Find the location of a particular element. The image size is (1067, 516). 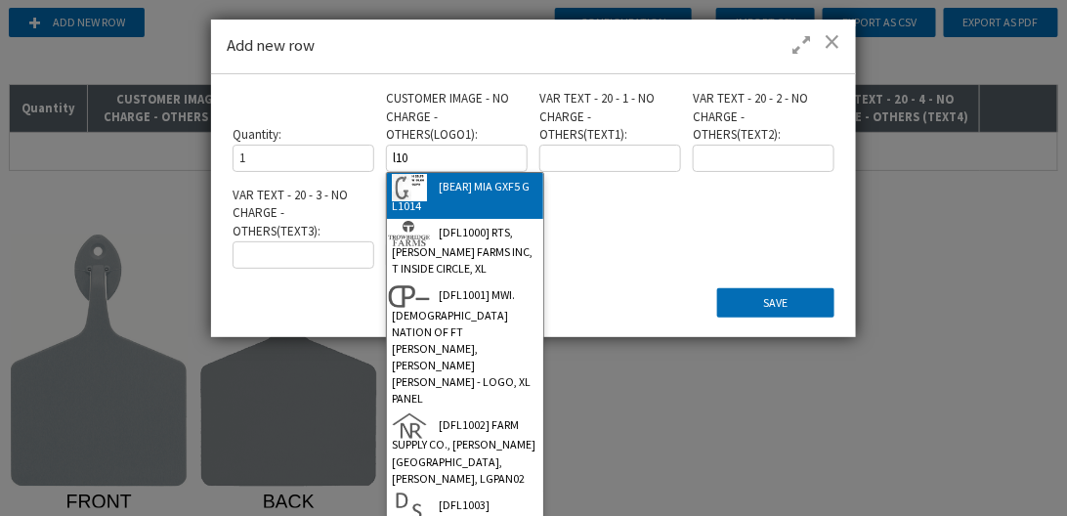

div: VAR TEXT - 20 - 1 - NO CHARGE - OTHERS ( TEXT1 ) : is located at coordinates (610, 131).